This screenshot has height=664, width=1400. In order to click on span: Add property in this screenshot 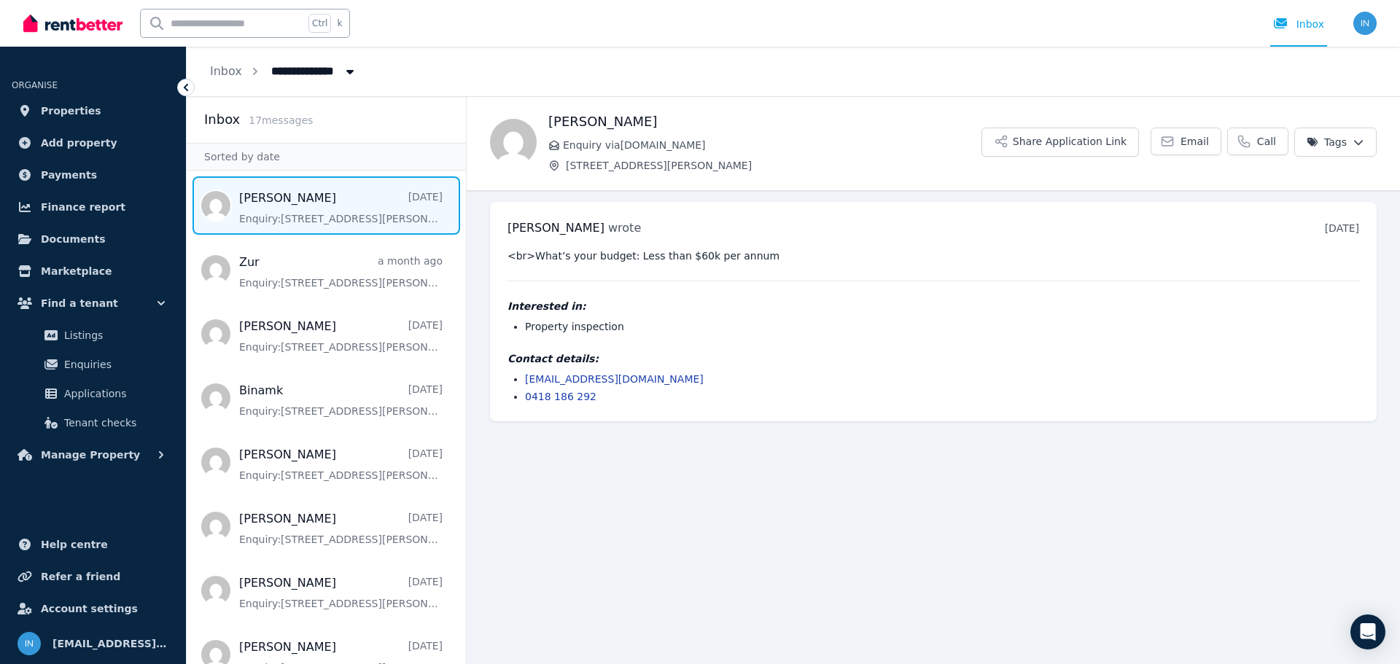, I will do `click(79, 143)`.